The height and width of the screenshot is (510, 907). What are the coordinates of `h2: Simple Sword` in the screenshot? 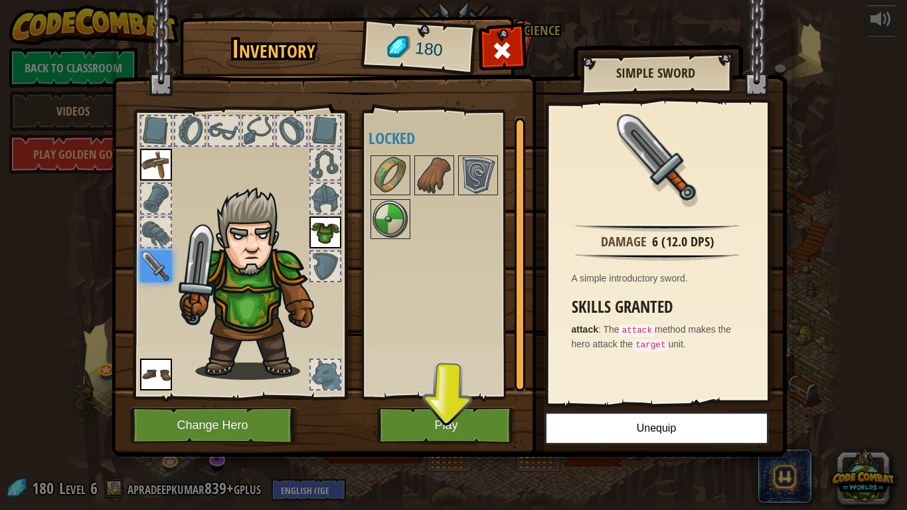 It's located at (656, 73).